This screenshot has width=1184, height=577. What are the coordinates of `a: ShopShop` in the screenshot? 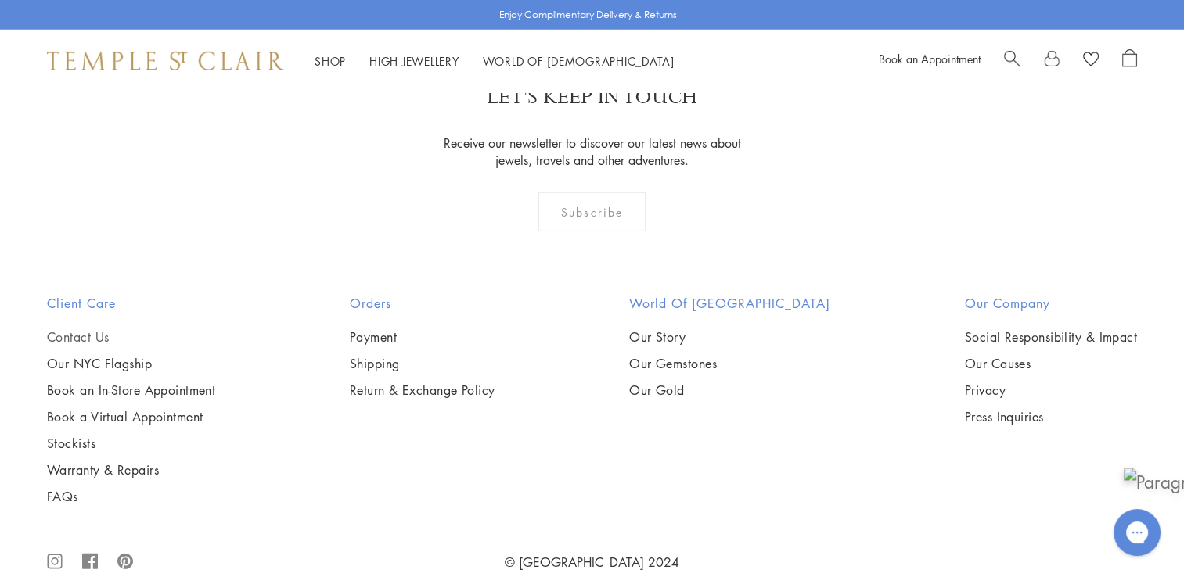 It's located at (330, 61).